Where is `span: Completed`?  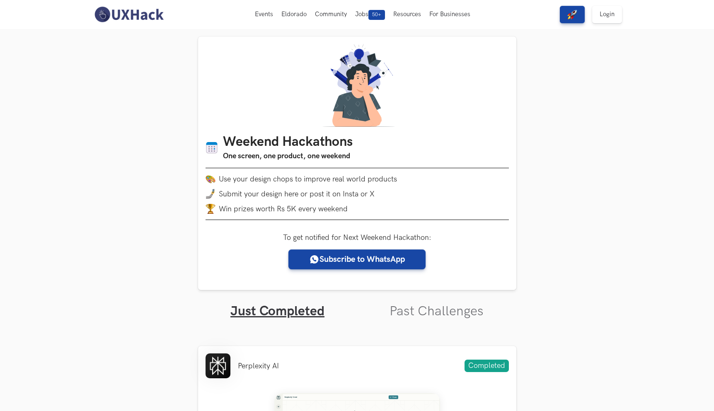 span: Completed is located at coordinates (487, 366).